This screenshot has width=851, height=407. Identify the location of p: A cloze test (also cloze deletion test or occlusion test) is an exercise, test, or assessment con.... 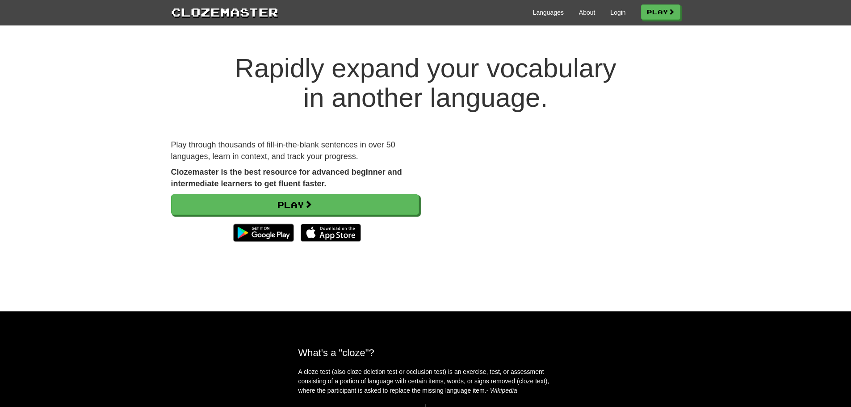
(426, 381).